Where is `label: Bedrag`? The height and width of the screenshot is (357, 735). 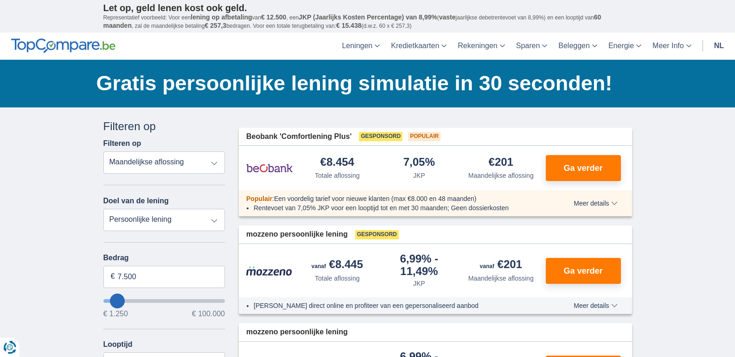
label: Bedrag is located at coordinates (164, 258).